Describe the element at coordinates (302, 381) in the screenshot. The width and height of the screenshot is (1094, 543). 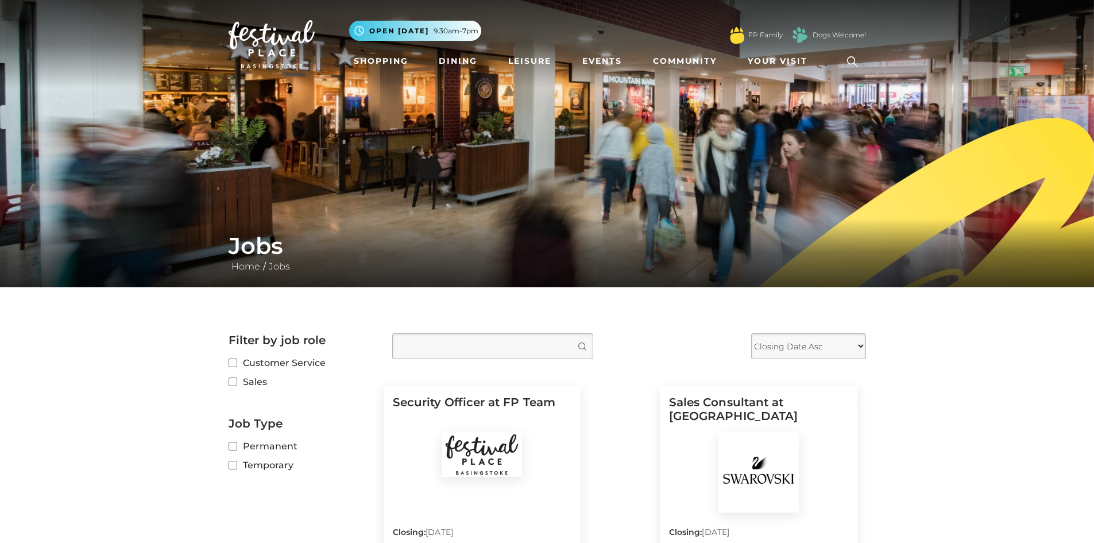
I see `label: Sales` at that location.